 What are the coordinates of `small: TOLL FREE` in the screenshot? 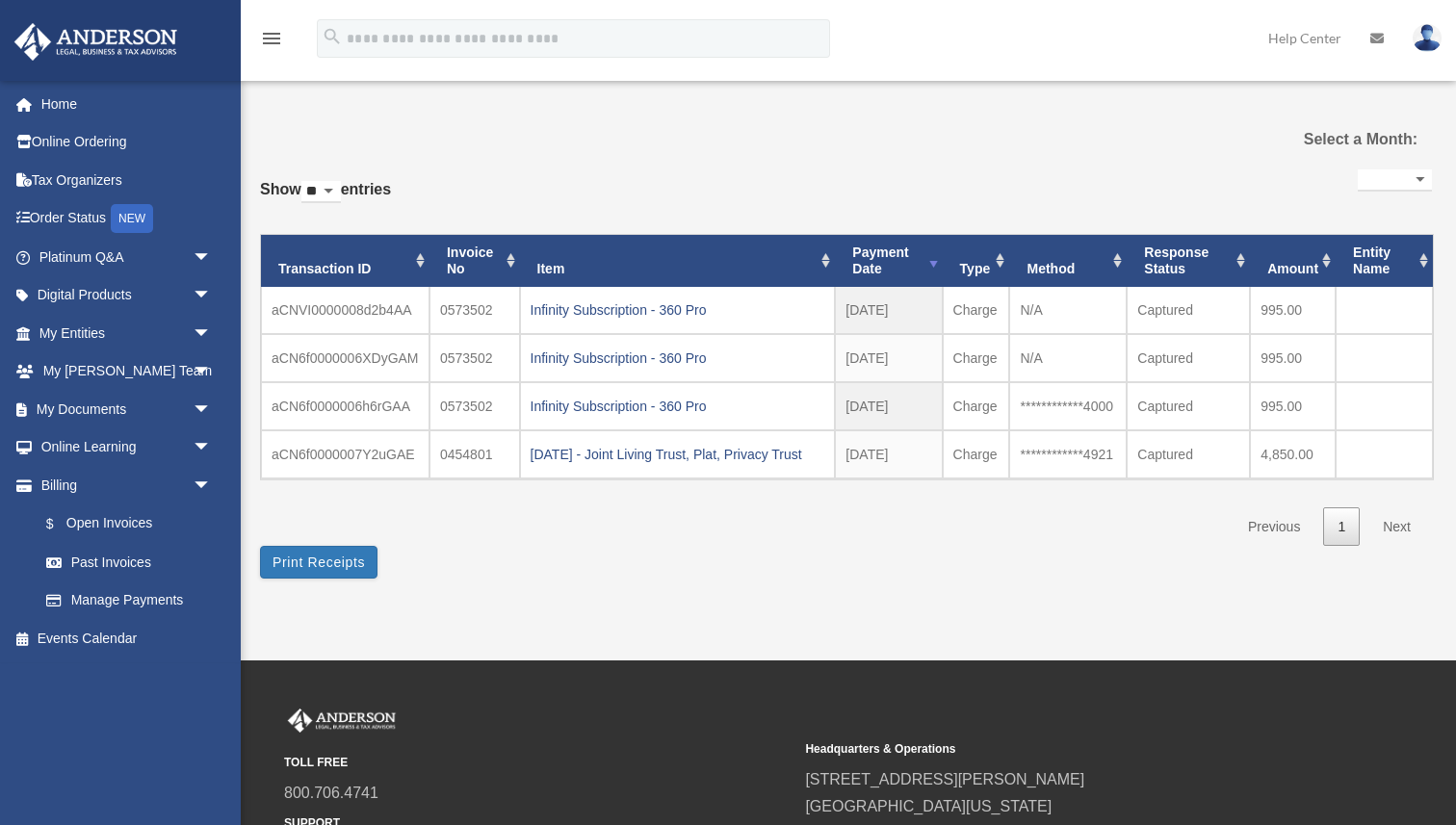 It's located at (537, 762).